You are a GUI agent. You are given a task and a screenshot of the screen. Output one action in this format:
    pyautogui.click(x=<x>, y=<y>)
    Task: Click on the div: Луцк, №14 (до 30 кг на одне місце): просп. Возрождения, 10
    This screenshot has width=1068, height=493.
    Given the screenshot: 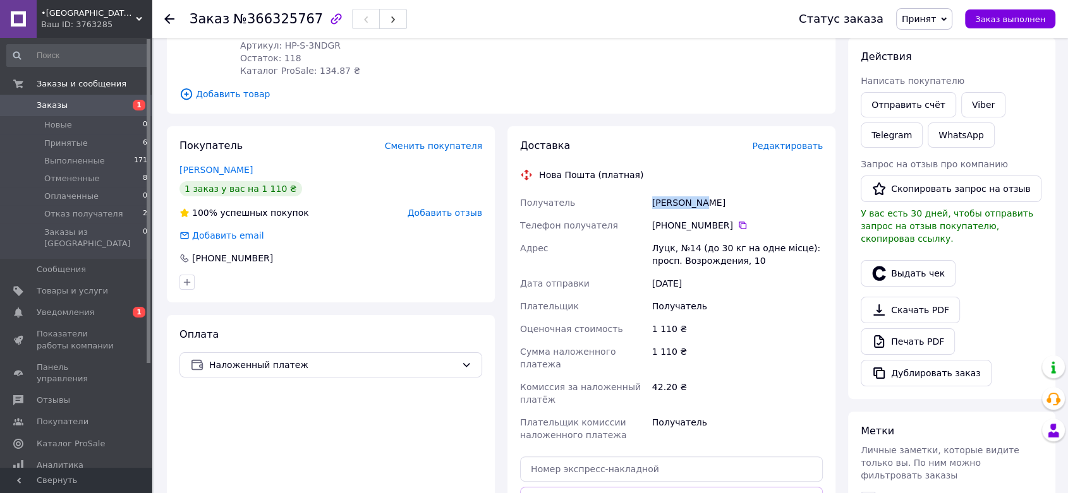 What is the action you would take?
    pyautogui.click(x=737, y=255)
    